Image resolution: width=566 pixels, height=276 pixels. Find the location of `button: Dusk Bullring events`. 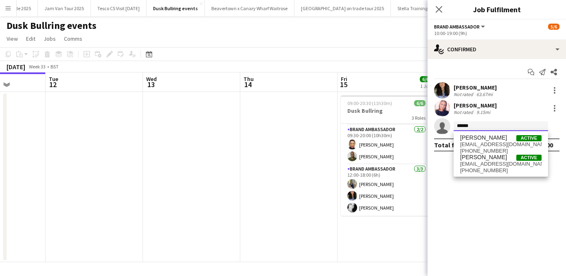

button: Dusk Bullring events is located at coordinates (175, 8).